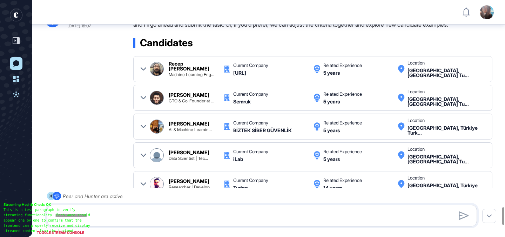  I want to click on div: AI & Machine Learning Engineer | Software Developer | Junior DevSecOps, so click(190, 130).